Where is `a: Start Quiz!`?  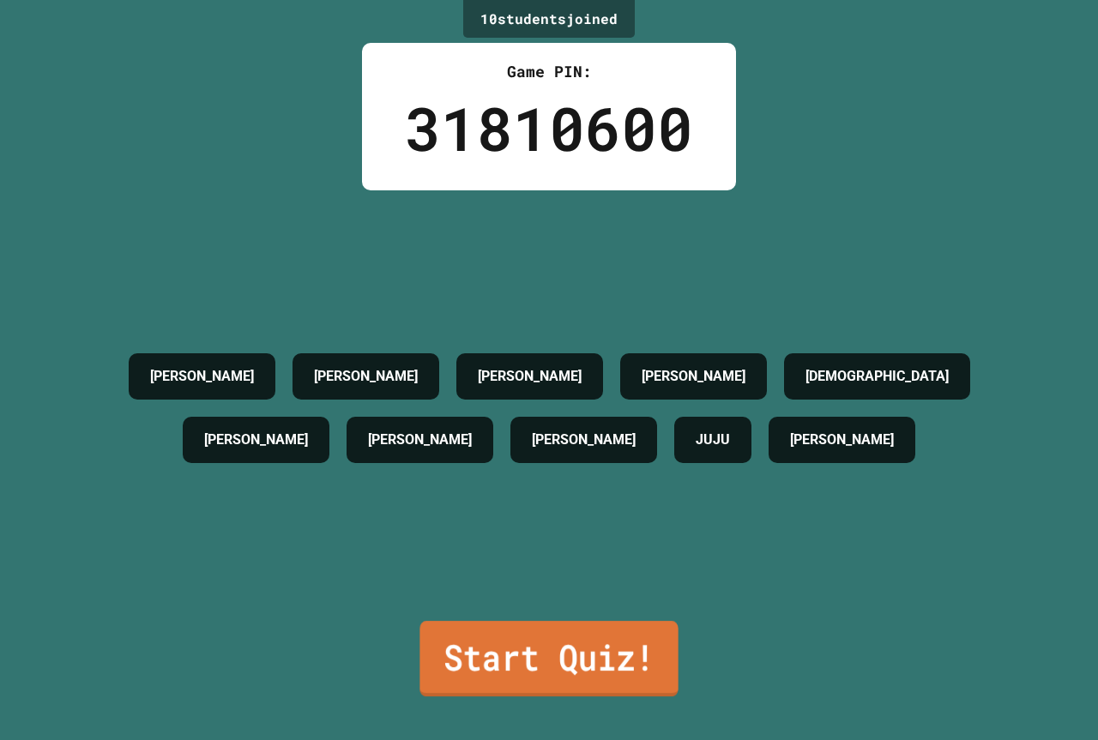
a: Start Quiz! is located at coordinates (548, 659).